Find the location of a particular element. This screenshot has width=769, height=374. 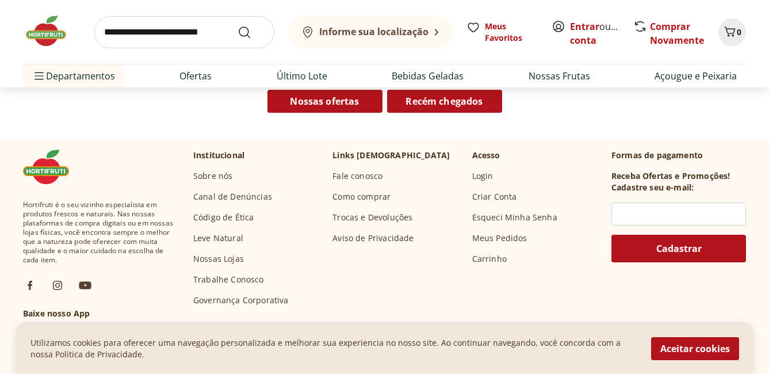

span: 0 is located at coordinates (739, 32).